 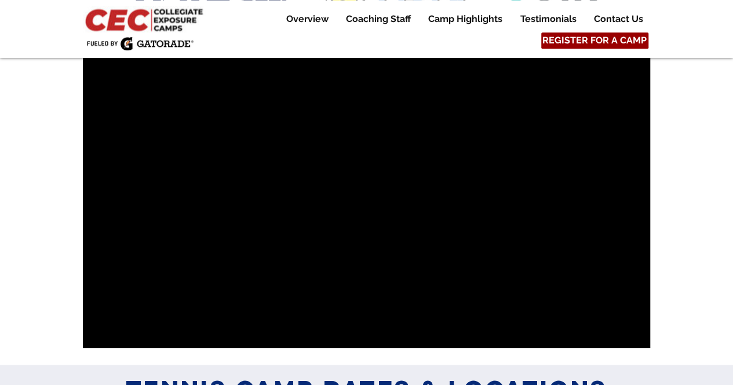 What do you see at coordinates (465, 19) in the screenshot?
I see `a: Camp Highlights` at bounding box center [465, 19].